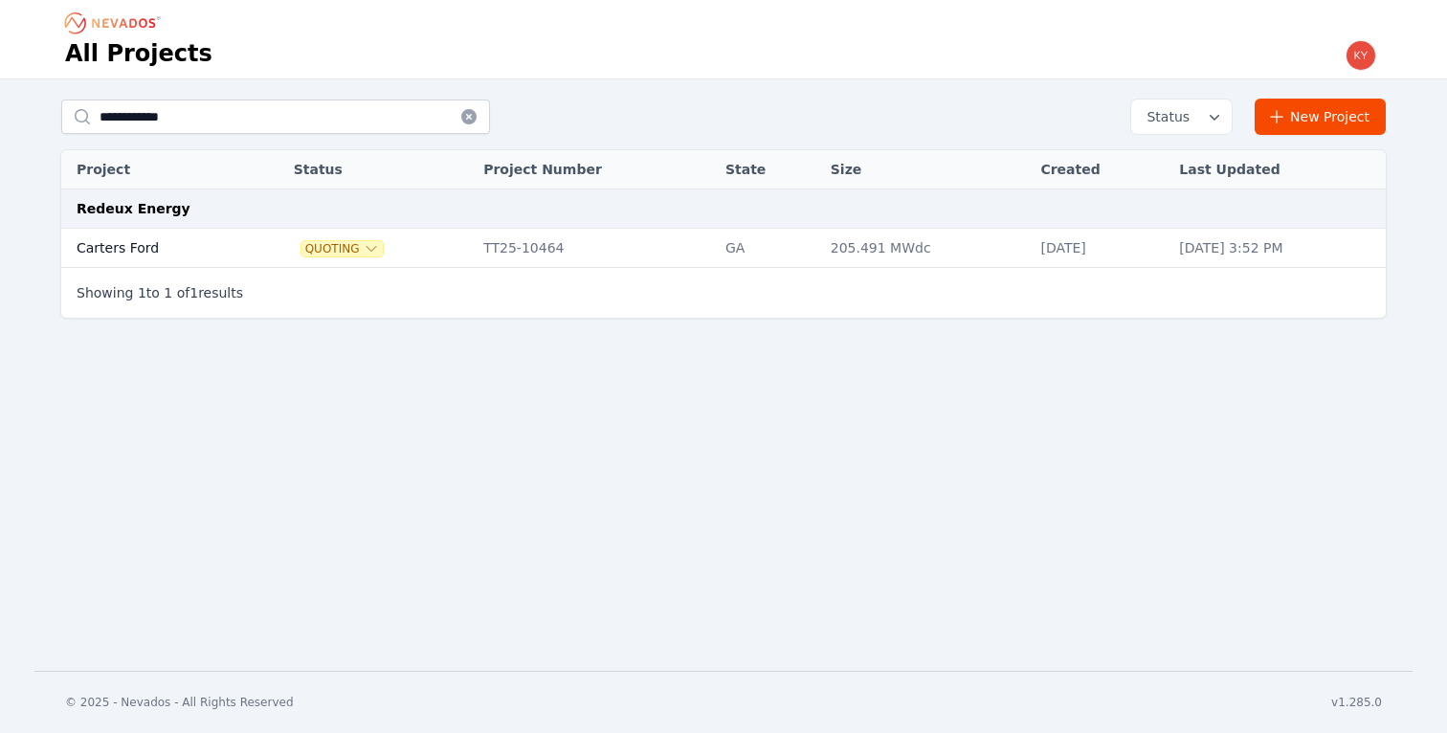 The image size is (1447, 733). I want to click on a: New Project, so click(1320, 117).